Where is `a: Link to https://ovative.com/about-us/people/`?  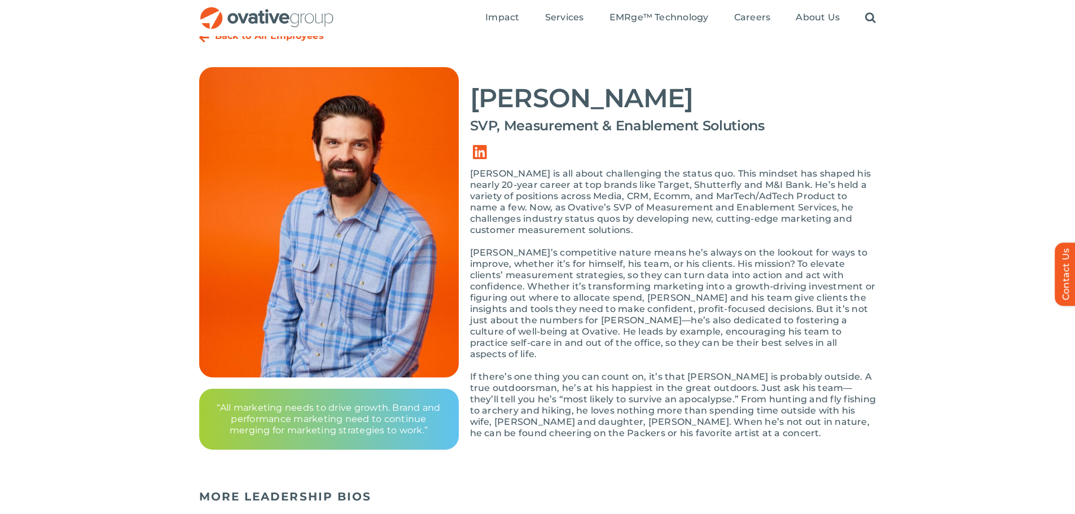 a: Link to https://ovative.com/about-us/people/ is located at coordinates (204, 38).